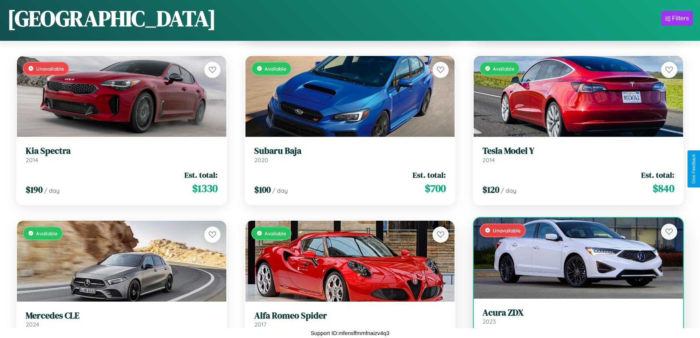 The image size is (700, 338). I want to click on h3: Acura ZDX, so click(578, 312).